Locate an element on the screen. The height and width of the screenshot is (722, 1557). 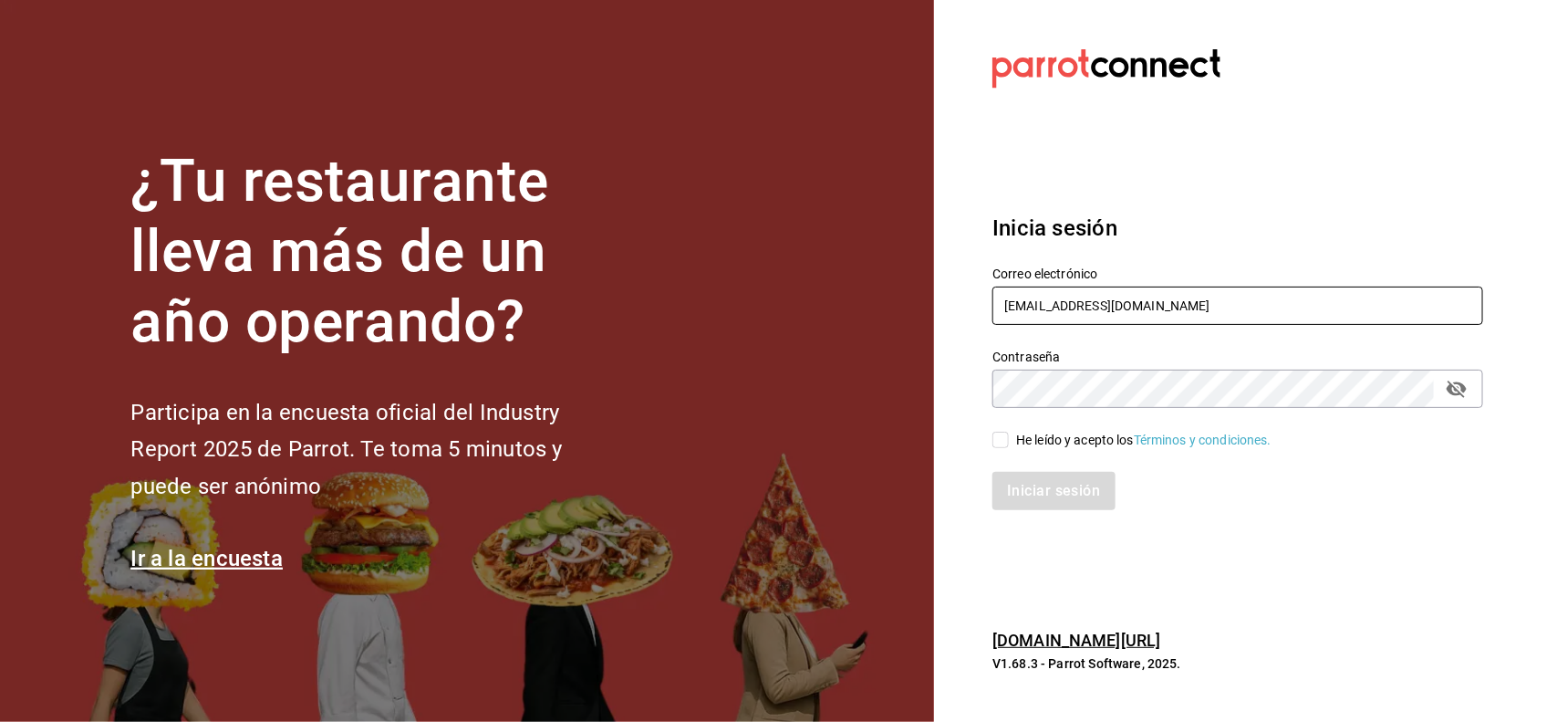
label: Correo electrónico is located at coordinates (1238, 275).